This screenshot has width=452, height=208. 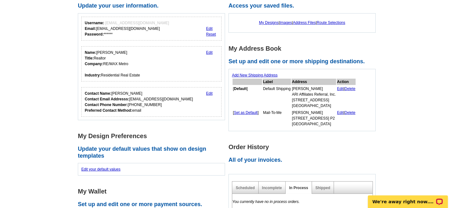 I want to click on p: We're away right now. Please check back later!, so click(x=40, y=14).